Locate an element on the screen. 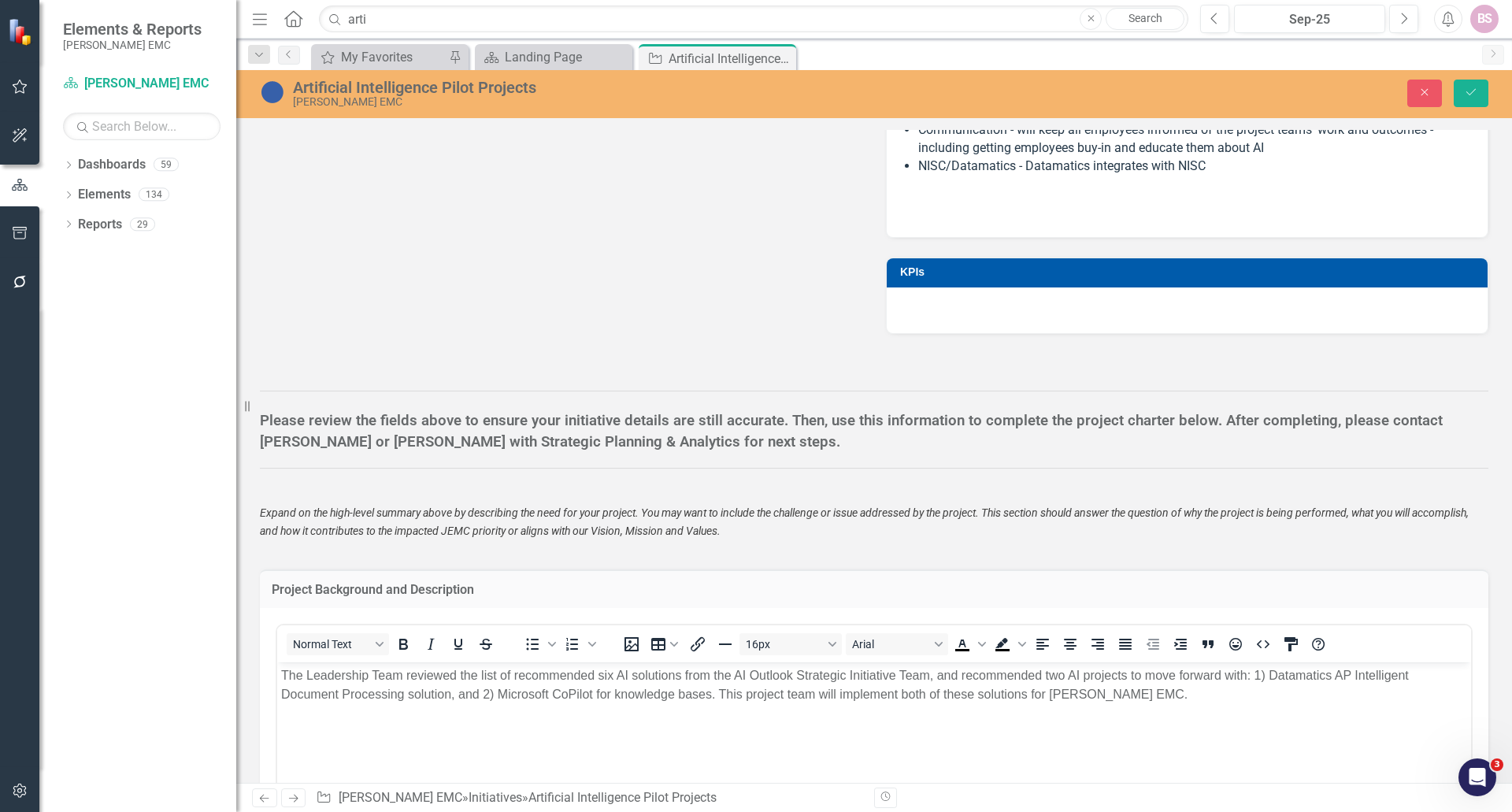 The image size is (1512, 812). a: Reports is located at coordinates (100, 224).